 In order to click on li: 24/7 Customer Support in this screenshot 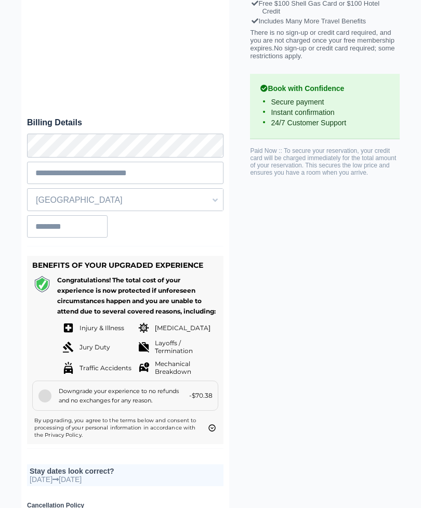, I will do `click(325, 123)`.